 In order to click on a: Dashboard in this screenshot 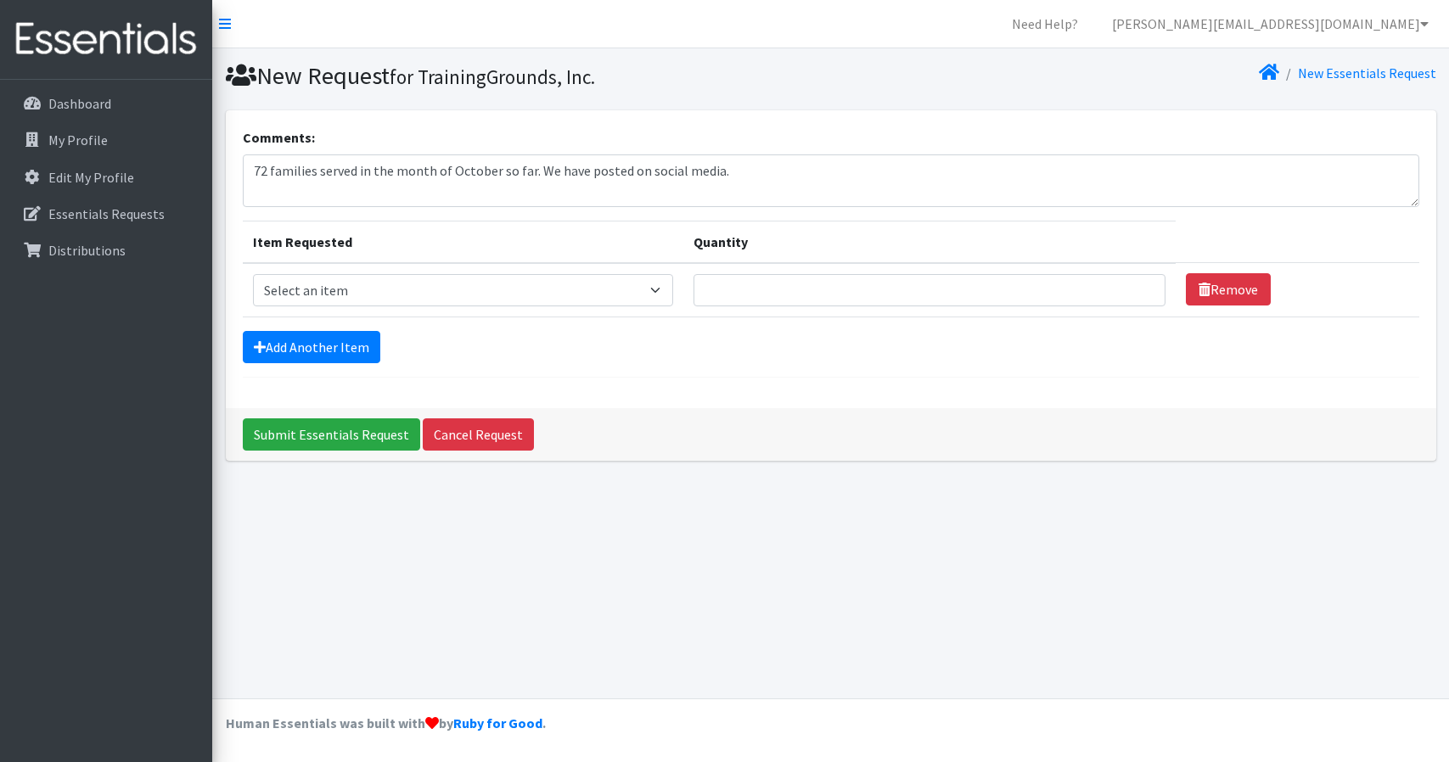, I will do `click(106, 104)`.